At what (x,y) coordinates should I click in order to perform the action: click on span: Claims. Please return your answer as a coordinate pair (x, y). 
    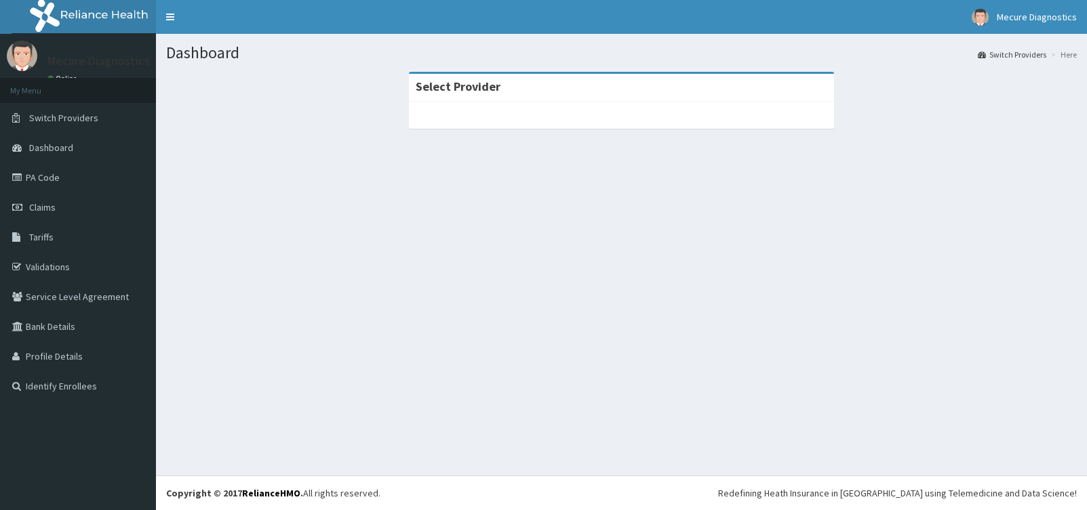
    Looking at the image, I should click on (42, 207).